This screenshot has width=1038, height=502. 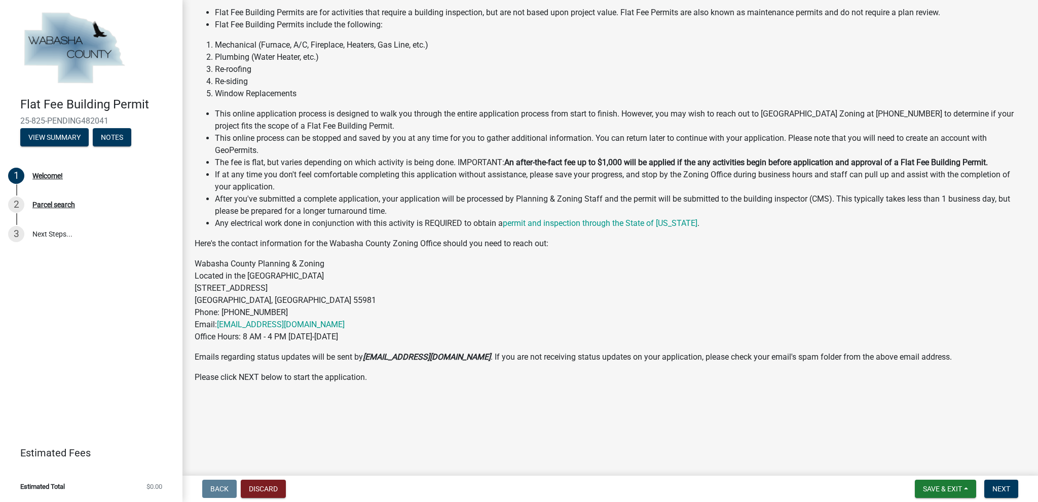 I want to click on button: Next, so click(x=1001, y=489).